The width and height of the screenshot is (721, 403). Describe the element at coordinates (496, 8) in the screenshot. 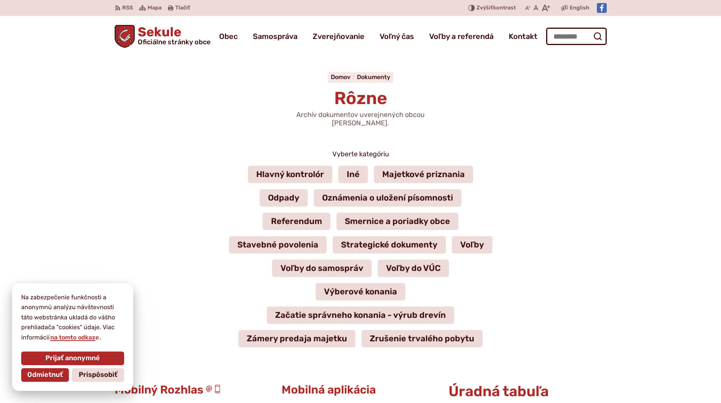

I see `span: kontrast` at that location.